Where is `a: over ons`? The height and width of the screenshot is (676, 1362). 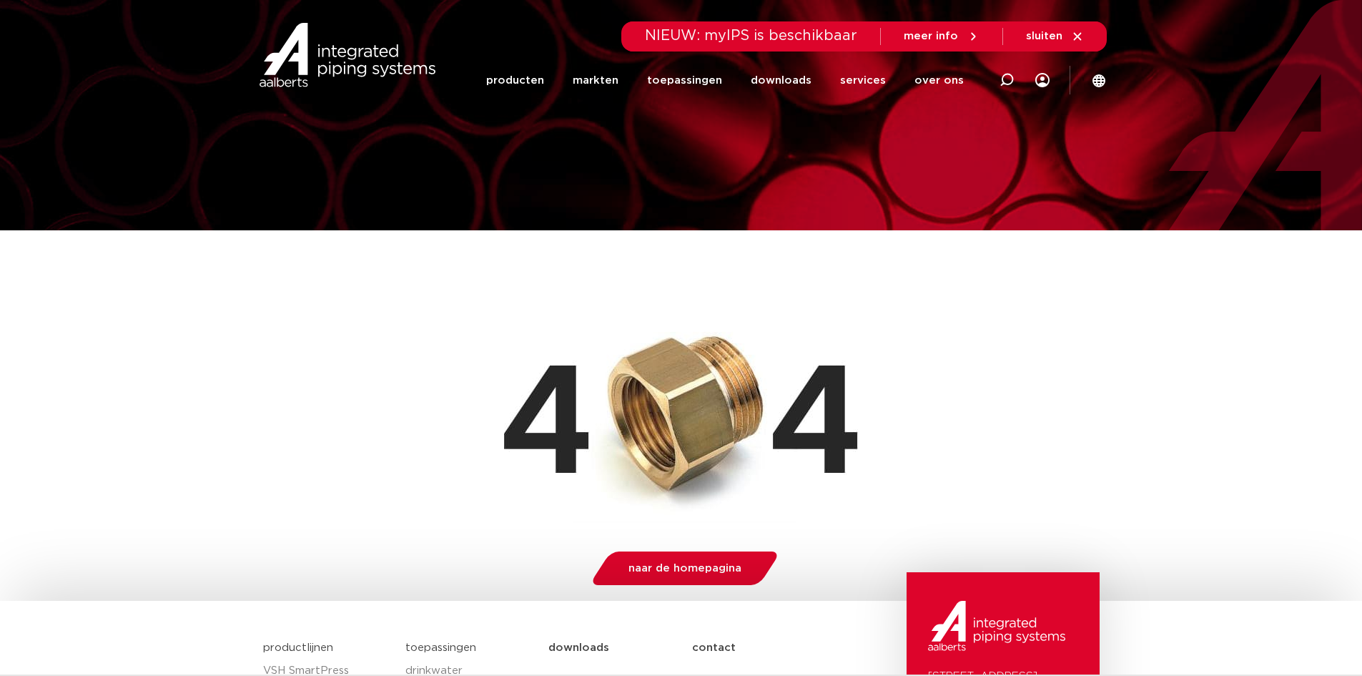 a: over ons is located at coordinates (939, 80).